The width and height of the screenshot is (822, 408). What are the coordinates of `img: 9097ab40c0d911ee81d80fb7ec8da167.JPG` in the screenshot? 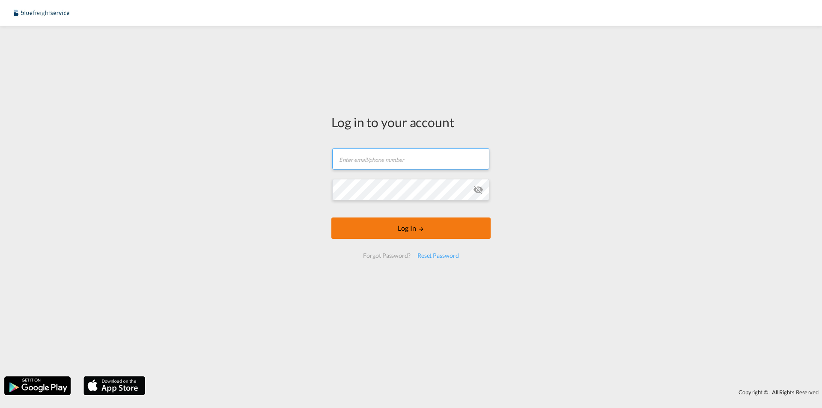 It's located at (42, 13).